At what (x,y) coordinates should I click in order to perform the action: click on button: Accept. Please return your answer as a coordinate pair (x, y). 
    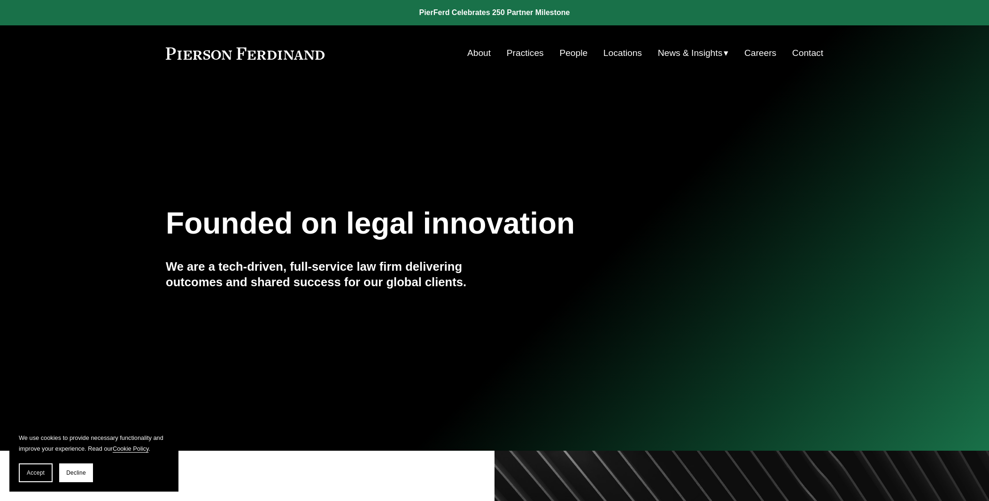
    Looking at the image, I should click on (36, 472).